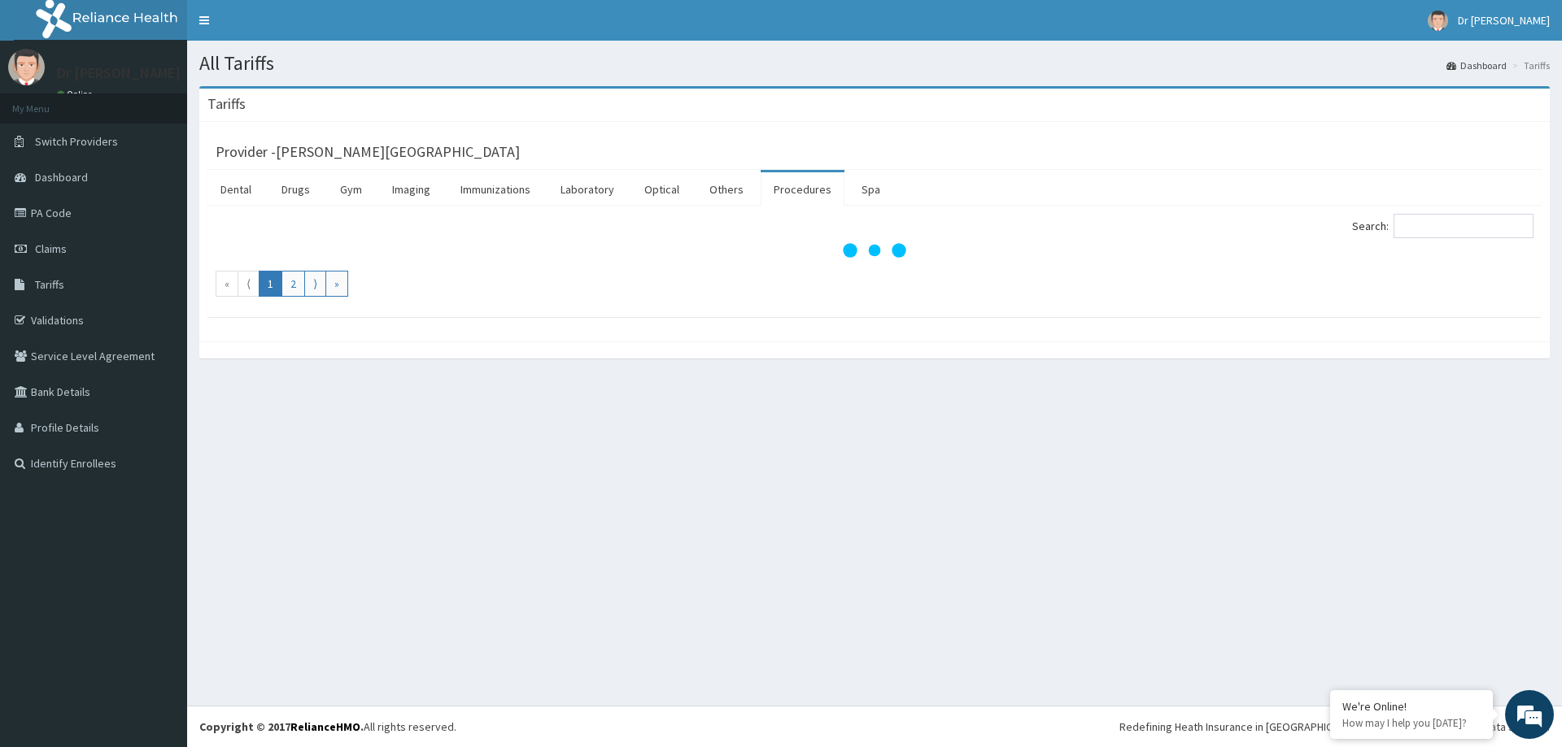 The height and width of the screenshot is (747, 1562). Describe the element at coordinates (726, 190) in the screenshot. I see `a: Others` at that location.